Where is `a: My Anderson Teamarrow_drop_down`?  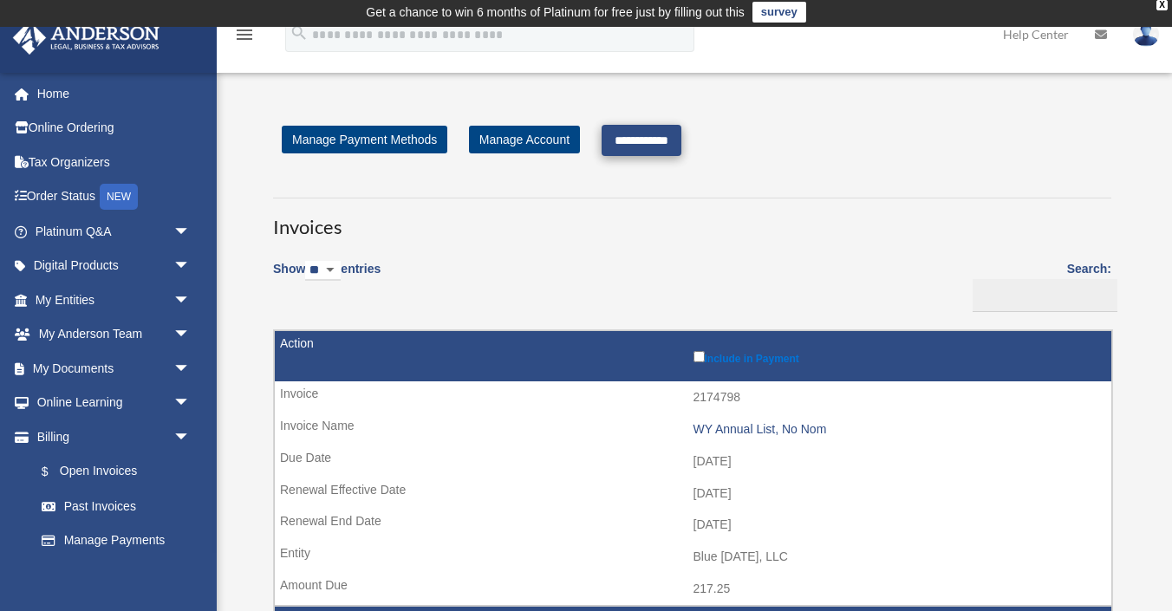
a: My Anderson Teamarrow_drop_down is located at coordinates (114, 335).